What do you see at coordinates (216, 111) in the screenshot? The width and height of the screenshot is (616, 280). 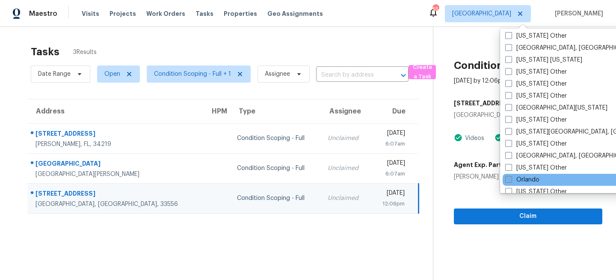 I see `th: HPM` at bounding box center [216, 111].